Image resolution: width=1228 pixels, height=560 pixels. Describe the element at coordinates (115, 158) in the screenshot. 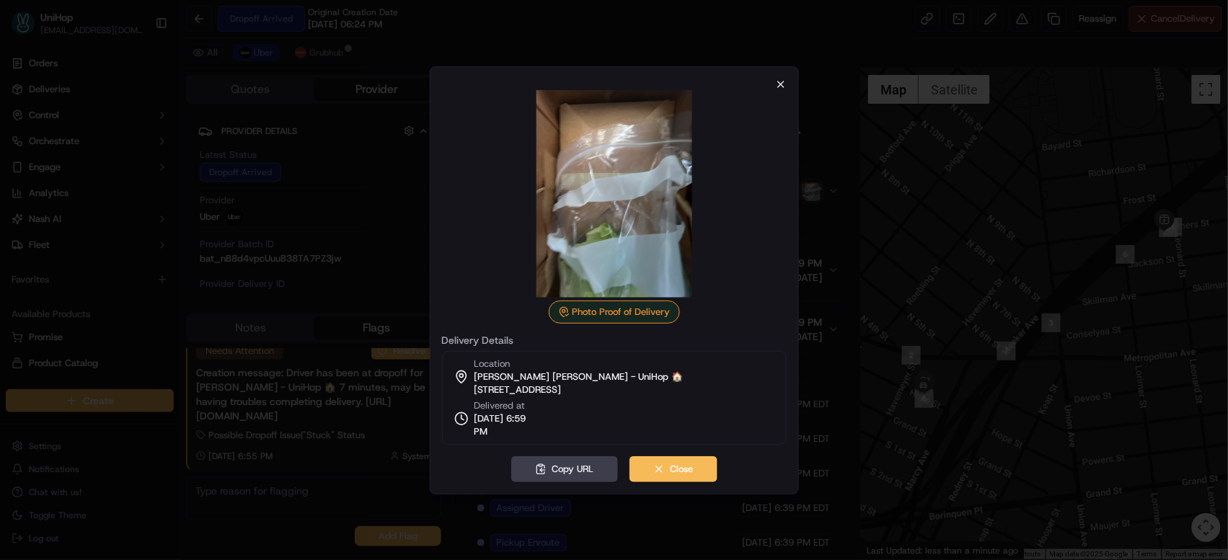

I see `div: We're available if you need us!` at that location.